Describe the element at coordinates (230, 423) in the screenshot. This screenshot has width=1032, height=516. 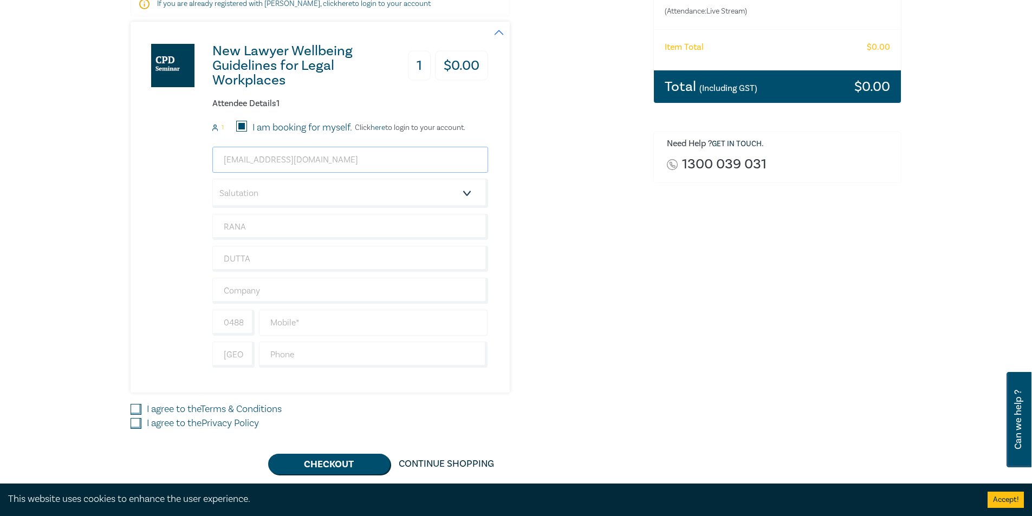
I see `a: Privacy Policy` at that location.